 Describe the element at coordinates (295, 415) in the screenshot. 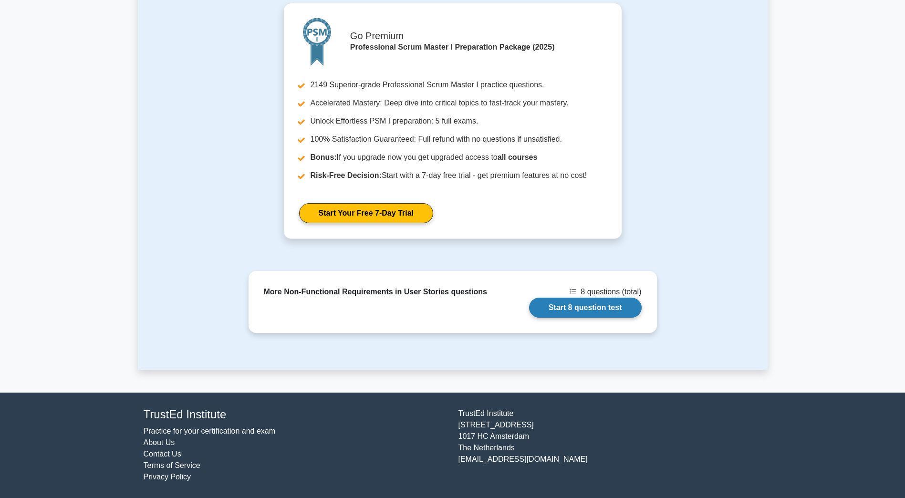

I see `h4: TrustEd Institute` at that location.